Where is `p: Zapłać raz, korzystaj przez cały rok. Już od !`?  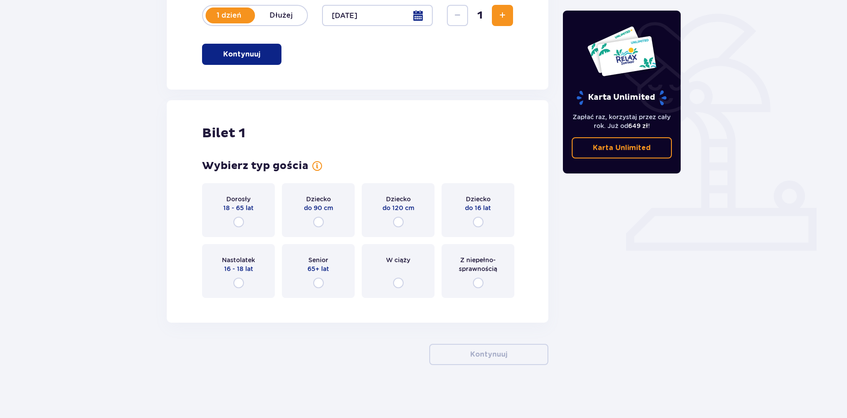 p: Zapłać raz, korzystaj przez cały rok. Już od ! is located at coordinates (622, 121).